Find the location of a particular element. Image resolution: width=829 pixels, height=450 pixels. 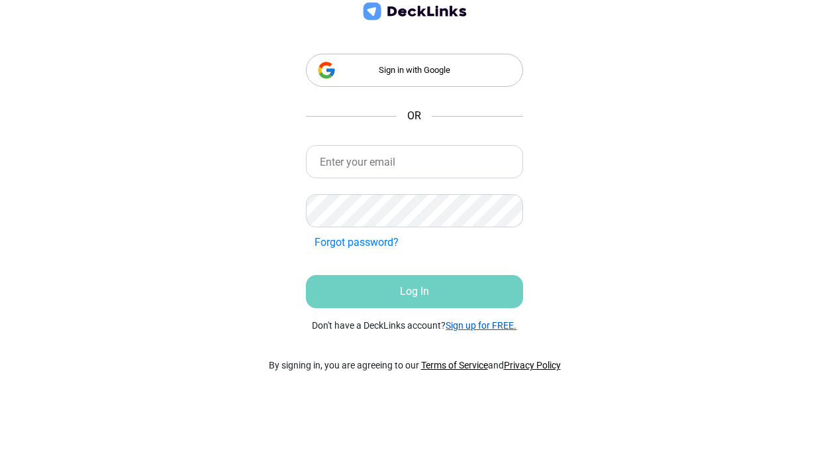

div: Sign in with Google is located at coordinates (415, 70).